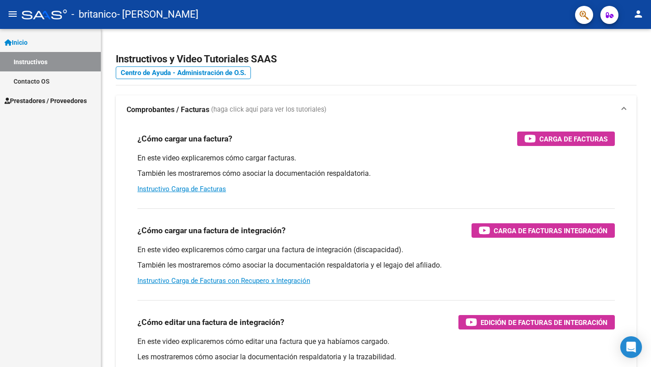 The height and width of the screenshot is (367, 651). Describe the element at coordinates (639, 14) in the screenshot. I see `mat-icon: person` at that location.